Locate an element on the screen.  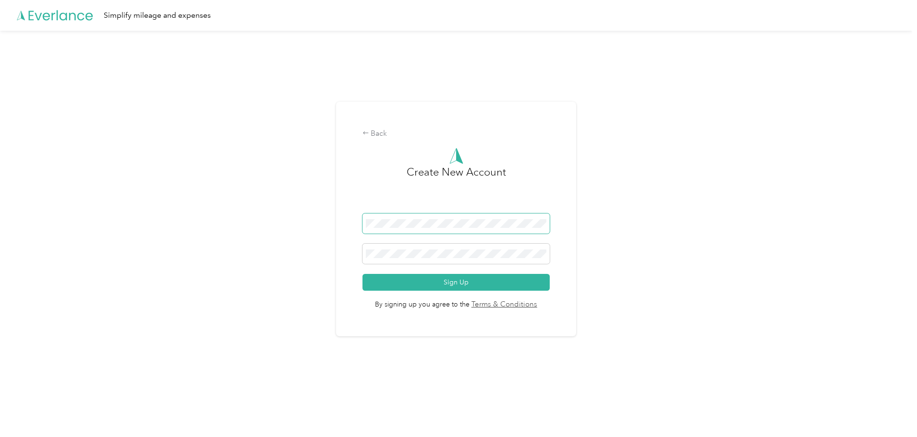
a: Terms & Conditions is located at coordinates (503, 305).